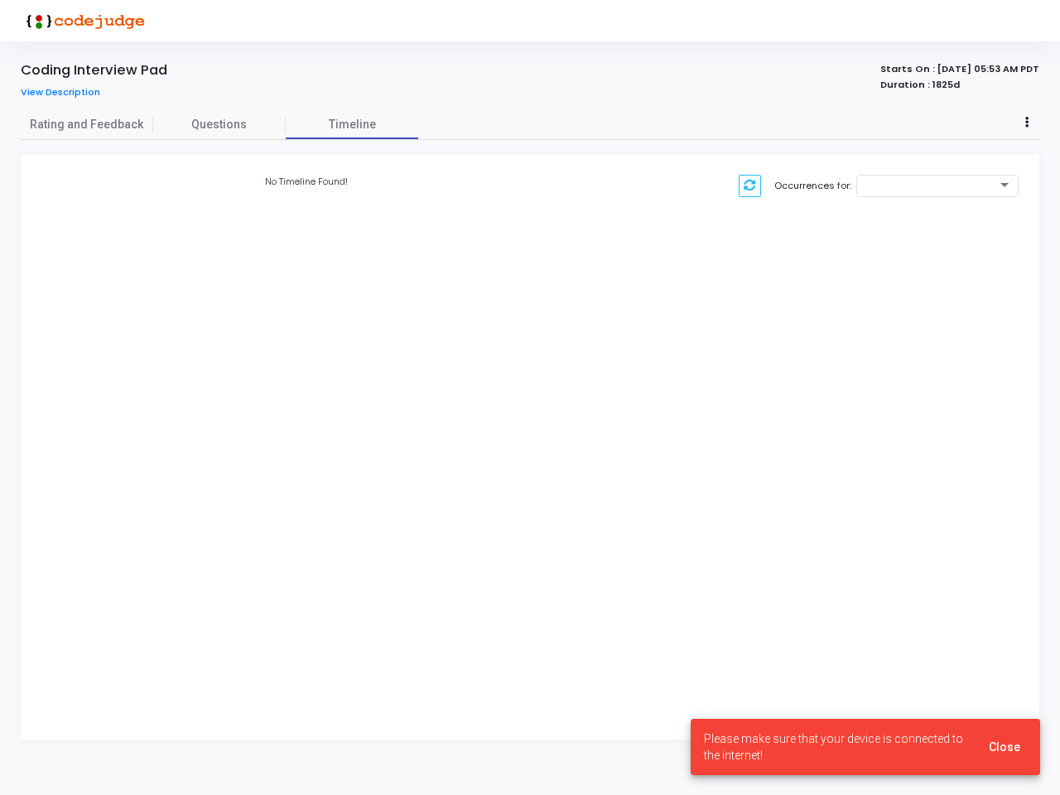 This screenshot has width=1060, height=795. Describe the element at coordinates (219, 124) in the screenshot. I see `span: Questions` at that location.